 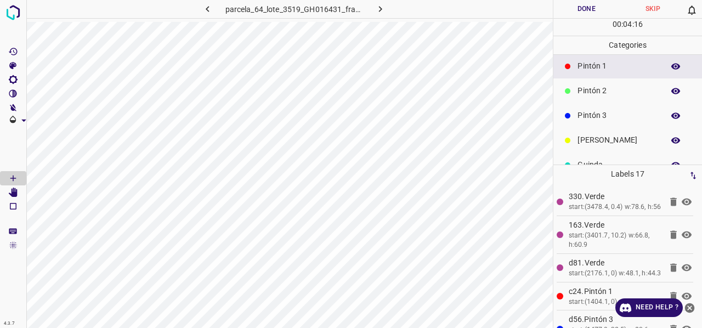 I want to click on img: logo, so click(x=13, y=13).